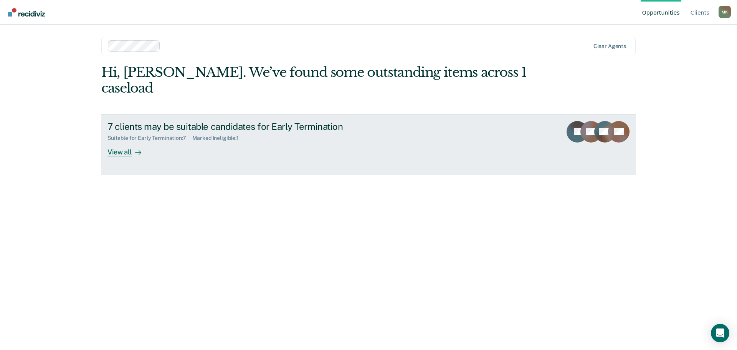 The width and height of the screenshot is (737, 350). What do you see at coordinates (725, 12) in the screenshot?
I see `div: M K` at bounding box center [725, 12].